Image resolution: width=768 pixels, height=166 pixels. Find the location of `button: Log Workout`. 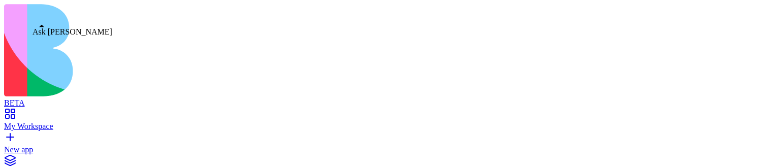

button: Log Workout is located at coordinates (154, 73).